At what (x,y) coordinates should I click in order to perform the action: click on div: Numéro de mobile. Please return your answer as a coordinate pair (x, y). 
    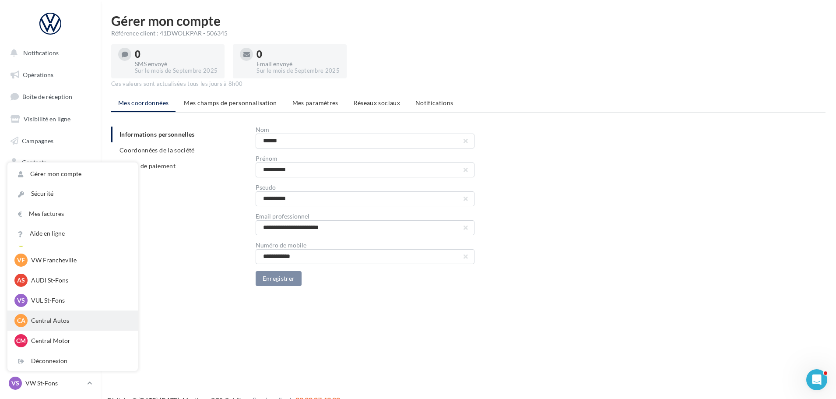
    Looking at the image, I should click on (365, 245).